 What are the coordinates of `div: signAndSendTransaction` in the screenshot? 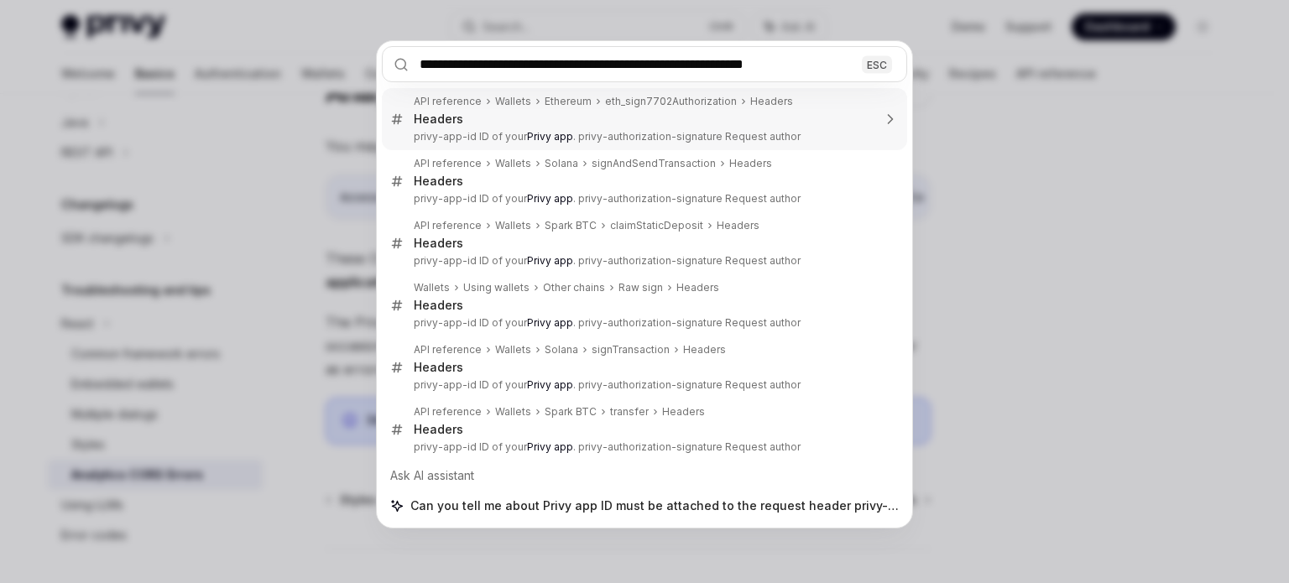 It's located at (654, 164).